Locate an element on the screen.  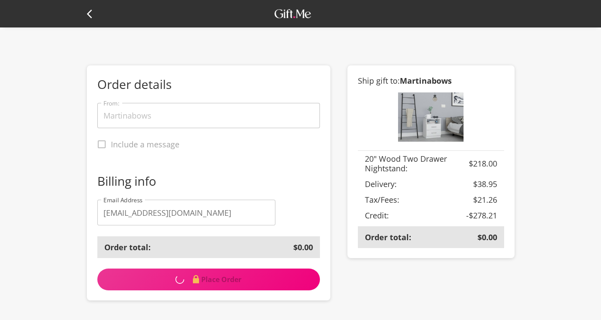
span: Tax/Fees: is located at coordinates (382, 200).